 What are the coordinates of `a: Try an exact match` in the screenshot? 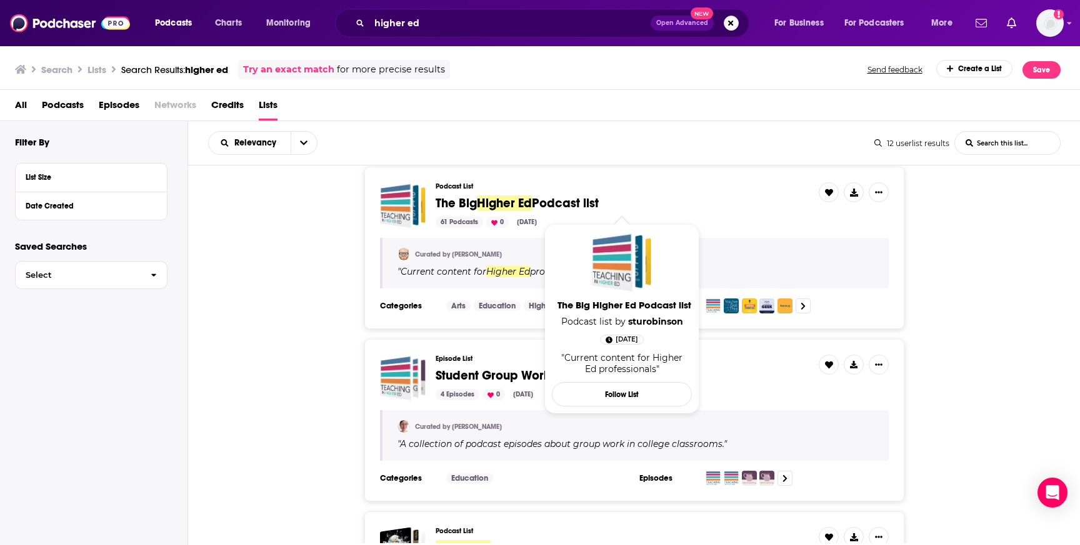 It's located at (289, 69).